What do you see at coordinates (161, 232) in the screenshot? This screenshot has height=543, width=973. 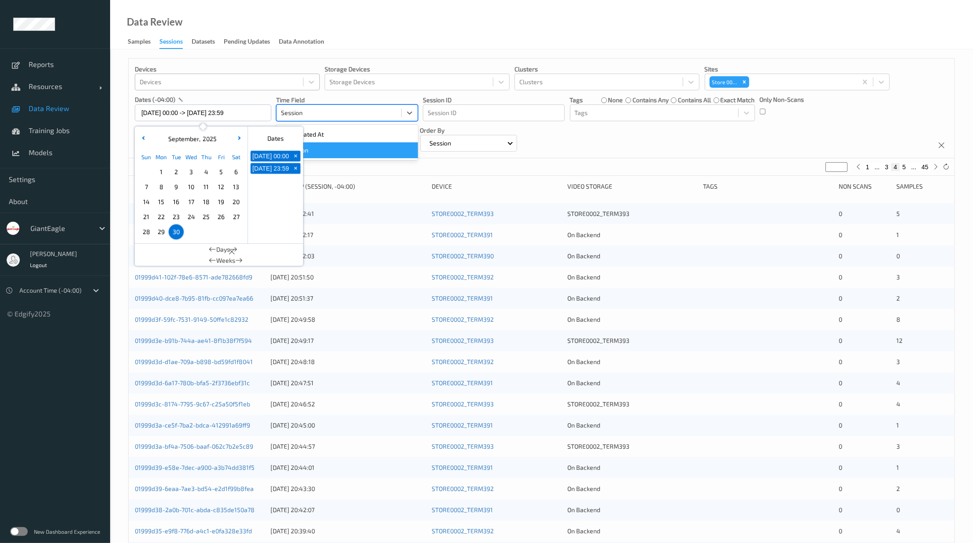 I see `span: 29` at bounding box center [161, 232].